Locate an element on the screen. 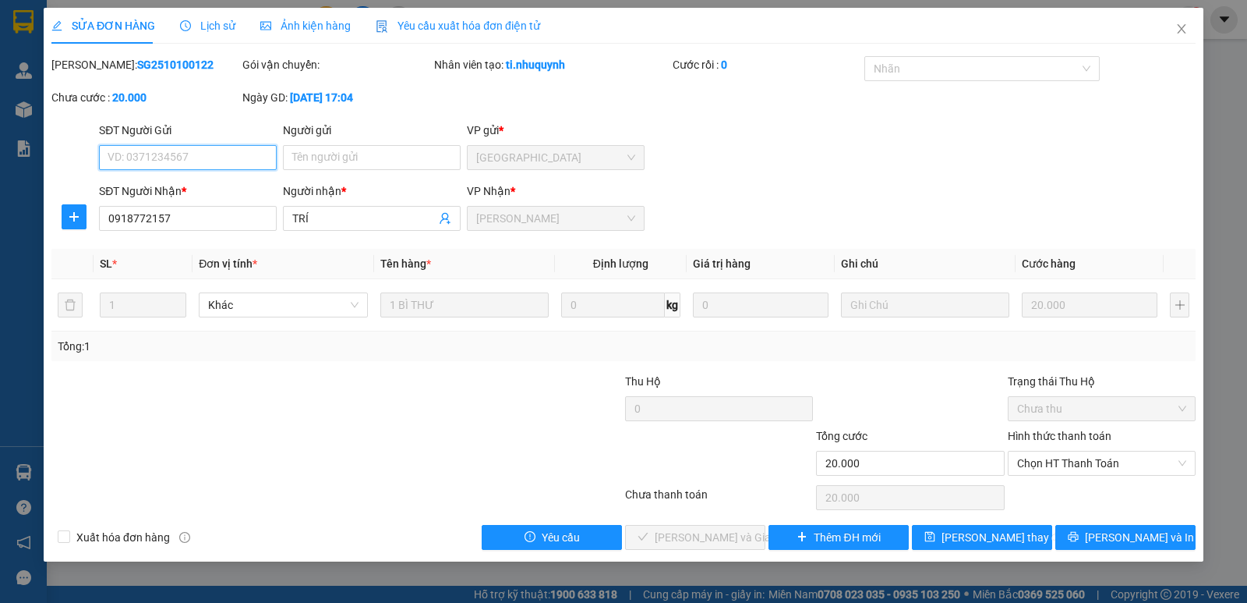 This screenshot has height=603, width=1247. div: Trạng thái Thu Hộ is located at coordinates (1101, 381).